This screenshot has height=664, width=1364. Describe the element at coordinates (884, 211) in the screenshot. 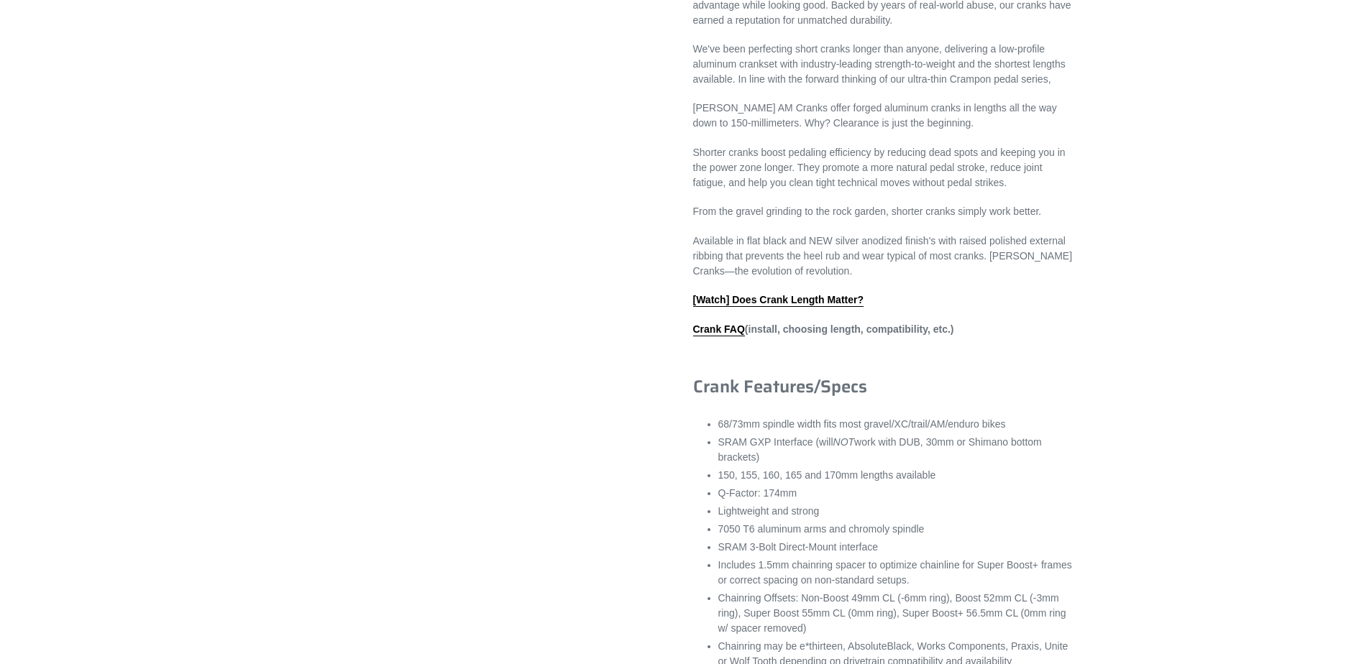

I see `p: From the gravel grinding to the rock garden, shorter cranks simply work better.` at that location.